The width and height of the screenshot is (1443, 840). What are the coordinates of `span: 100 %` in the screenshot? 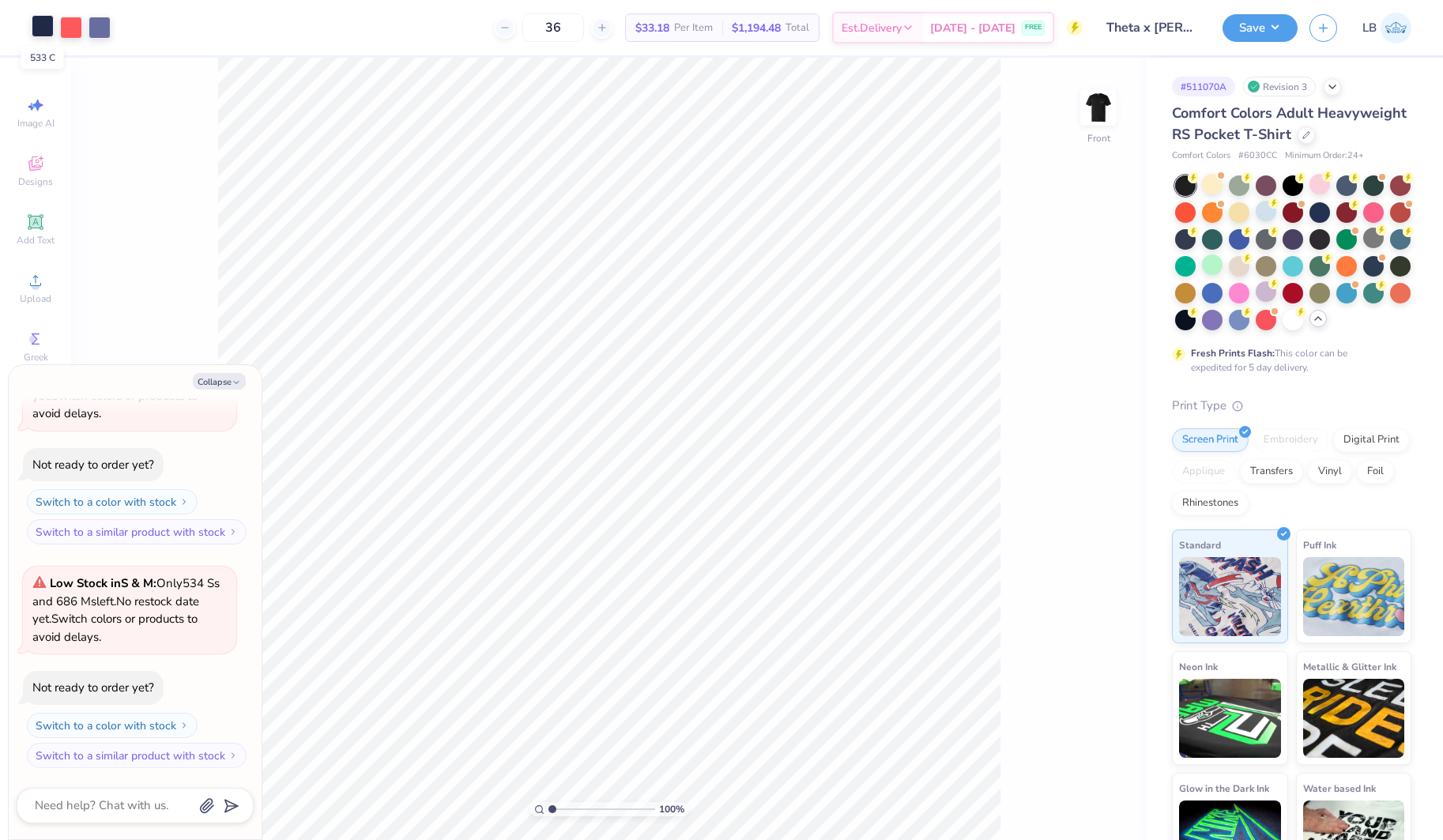 It's located at (672, 809).